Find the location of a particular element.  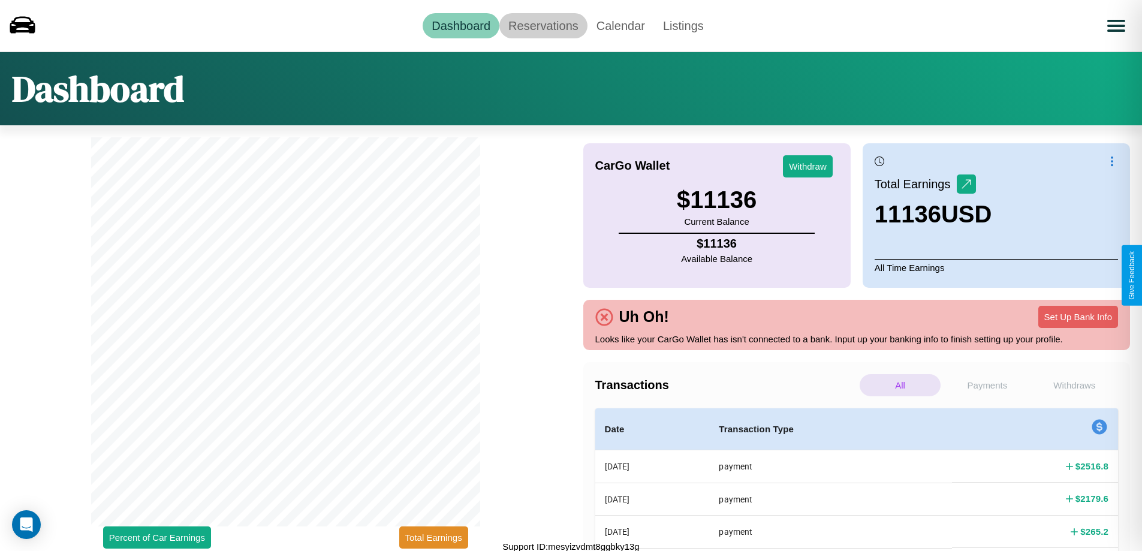

h4: Uh Oh! is located at coordinates (644, 317).